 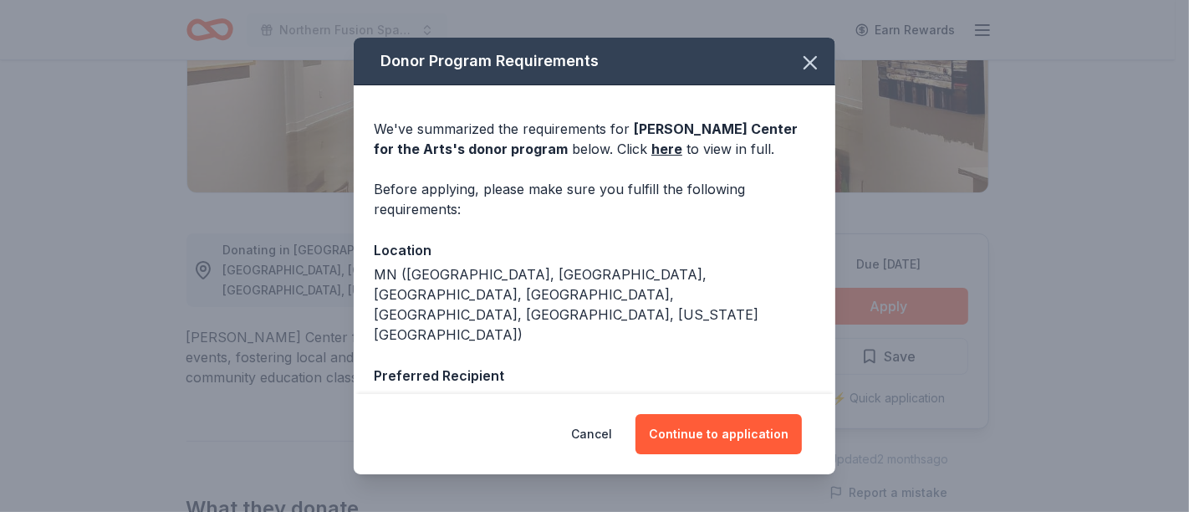 I want to click on div: Donor Program Requirements, so click(x=595, y=61).